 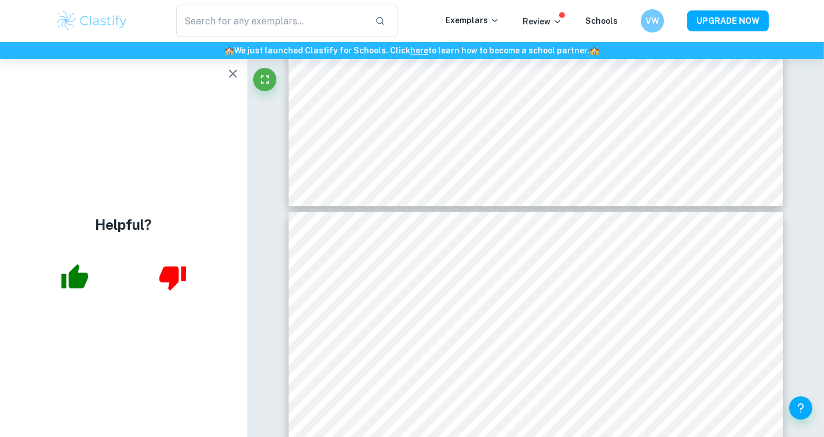 What do you see at coordinates (420, 50) in the screenshot?
I see `a: here` at bounding box center [420, 50].